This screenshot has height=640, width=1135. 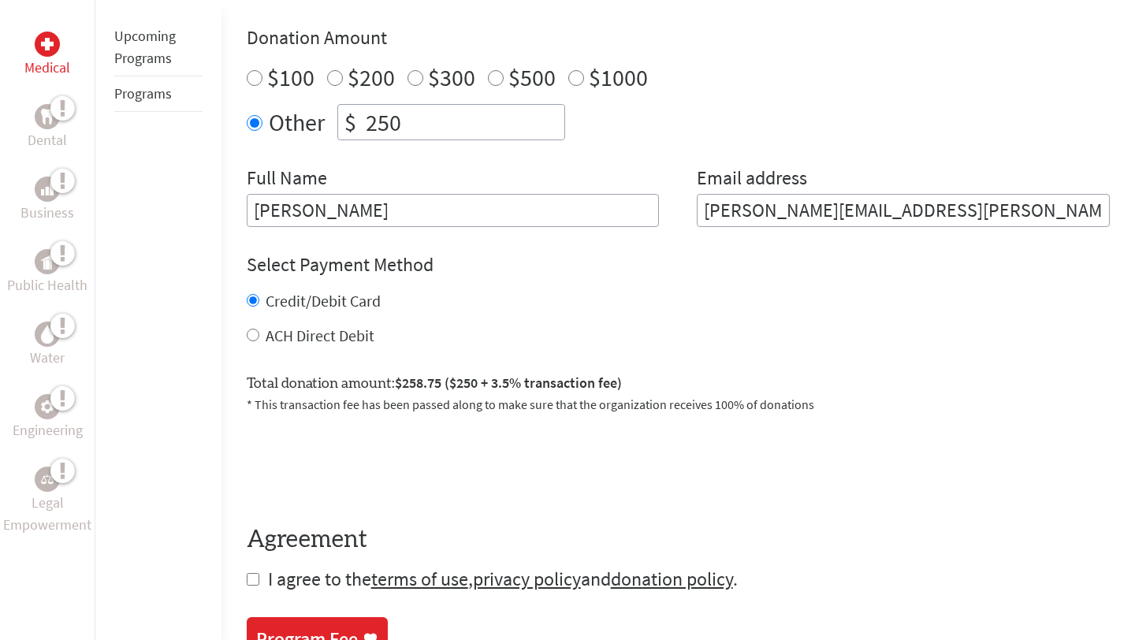 I want to click on li: Upcoming Programs, so click(x=158, y=47).